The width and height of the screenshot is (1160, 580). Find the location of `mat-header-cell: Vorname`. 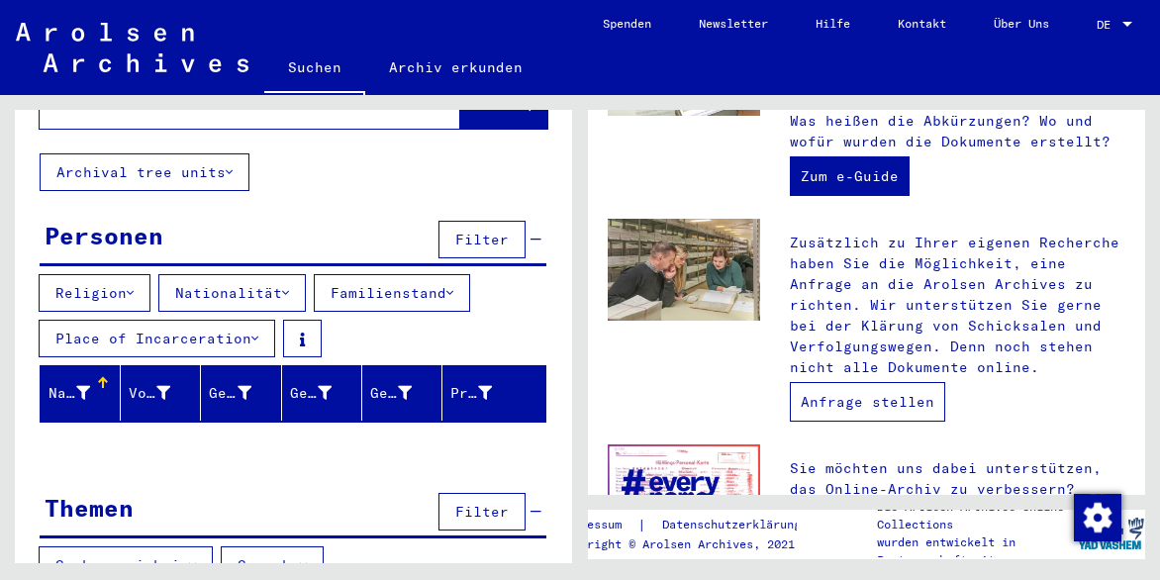

mat-header-cell: Vorname is located at coordinates (160, 393).